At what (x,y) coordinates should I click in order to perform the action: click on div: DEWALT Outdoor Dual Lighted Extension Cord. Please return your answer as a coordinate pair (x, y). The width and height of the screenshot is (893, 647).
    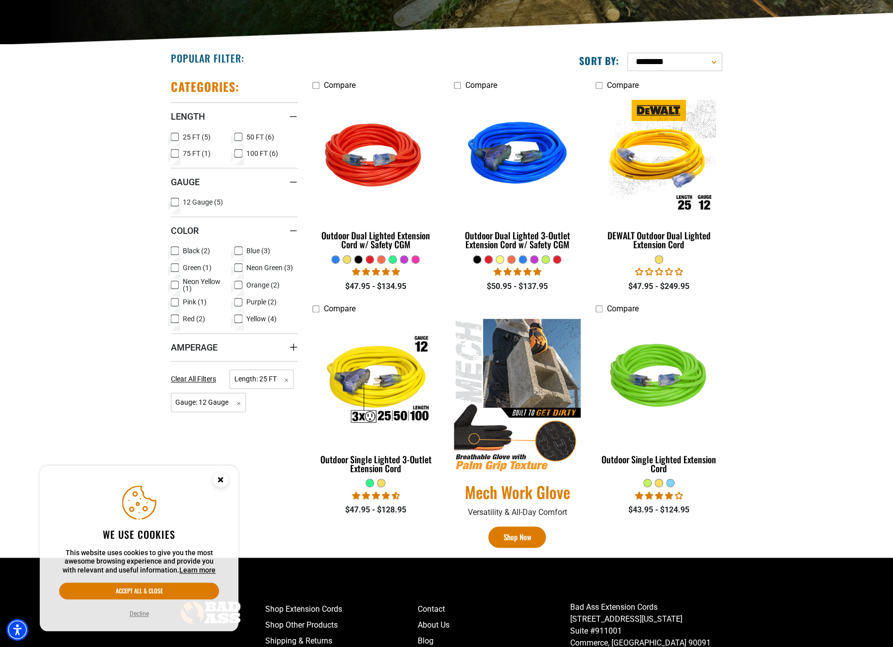
    Looking at the image, I should click on (659, 240).